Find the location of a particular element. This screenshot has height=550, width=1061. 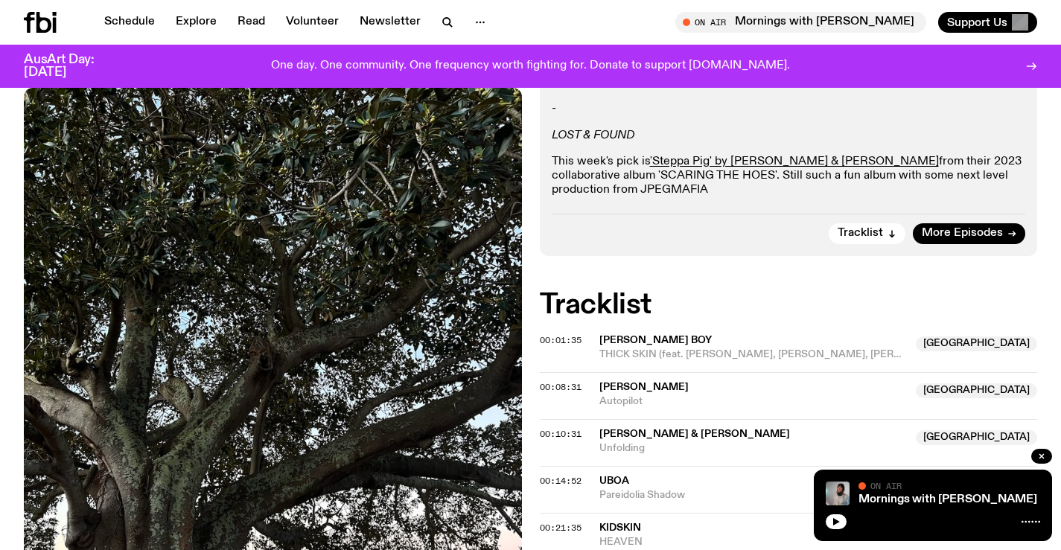

img: Kana Frazer is smiling at the camera with her head tilted slightly to her left. She wears big bla... is located at coordinates (838, 494).